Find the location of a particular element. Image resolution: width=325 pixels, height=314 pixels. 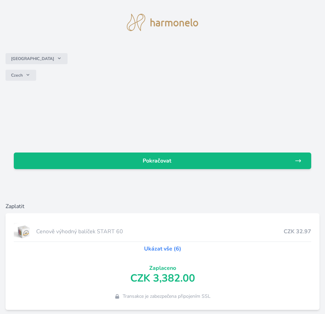

img: start.jpg is located at coordinates (23, 231).